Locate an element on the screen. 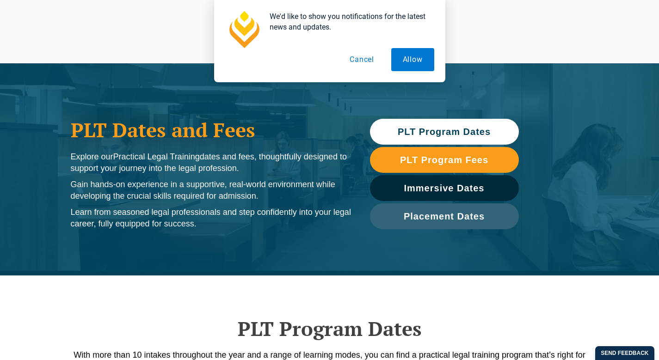 This screenshot has width=659, height=360. h1: PLT Dates and Fees is located at coordinates (211, 130).